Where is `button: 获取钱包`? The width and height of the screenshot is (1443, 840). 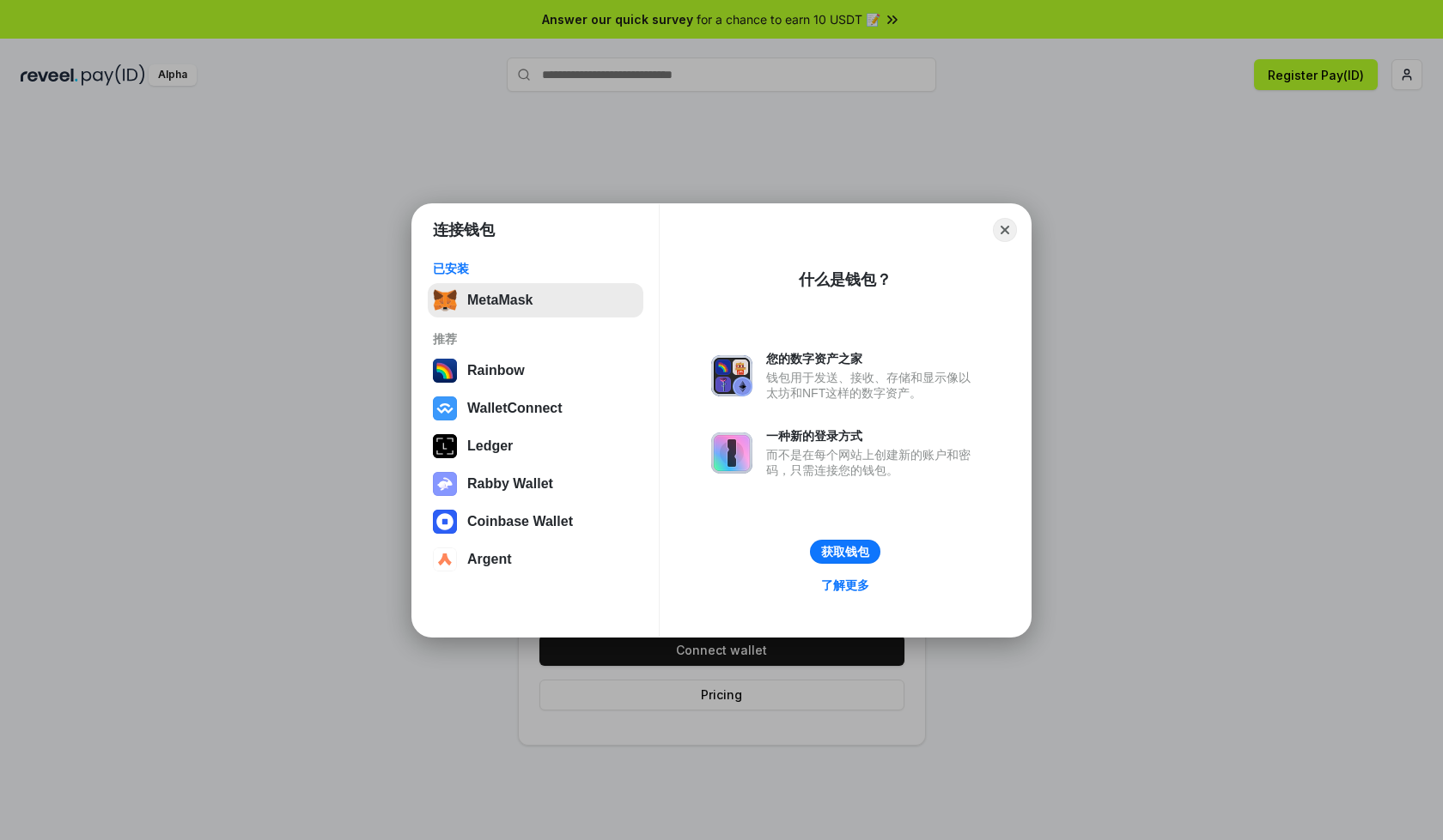
button: 获取钱包 is located at coordinates (845, 552).